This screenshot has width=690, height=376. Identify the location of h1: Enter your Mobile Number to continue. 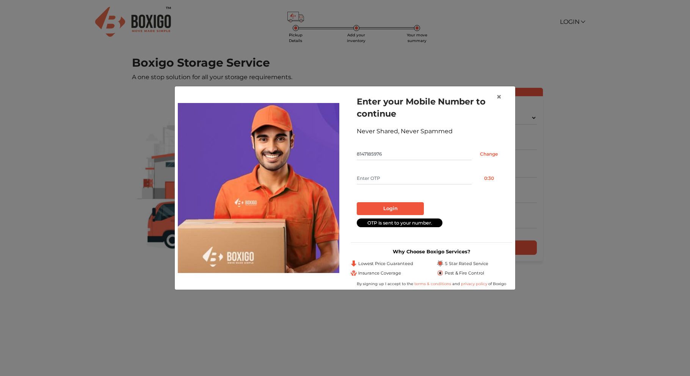
(431, 108).